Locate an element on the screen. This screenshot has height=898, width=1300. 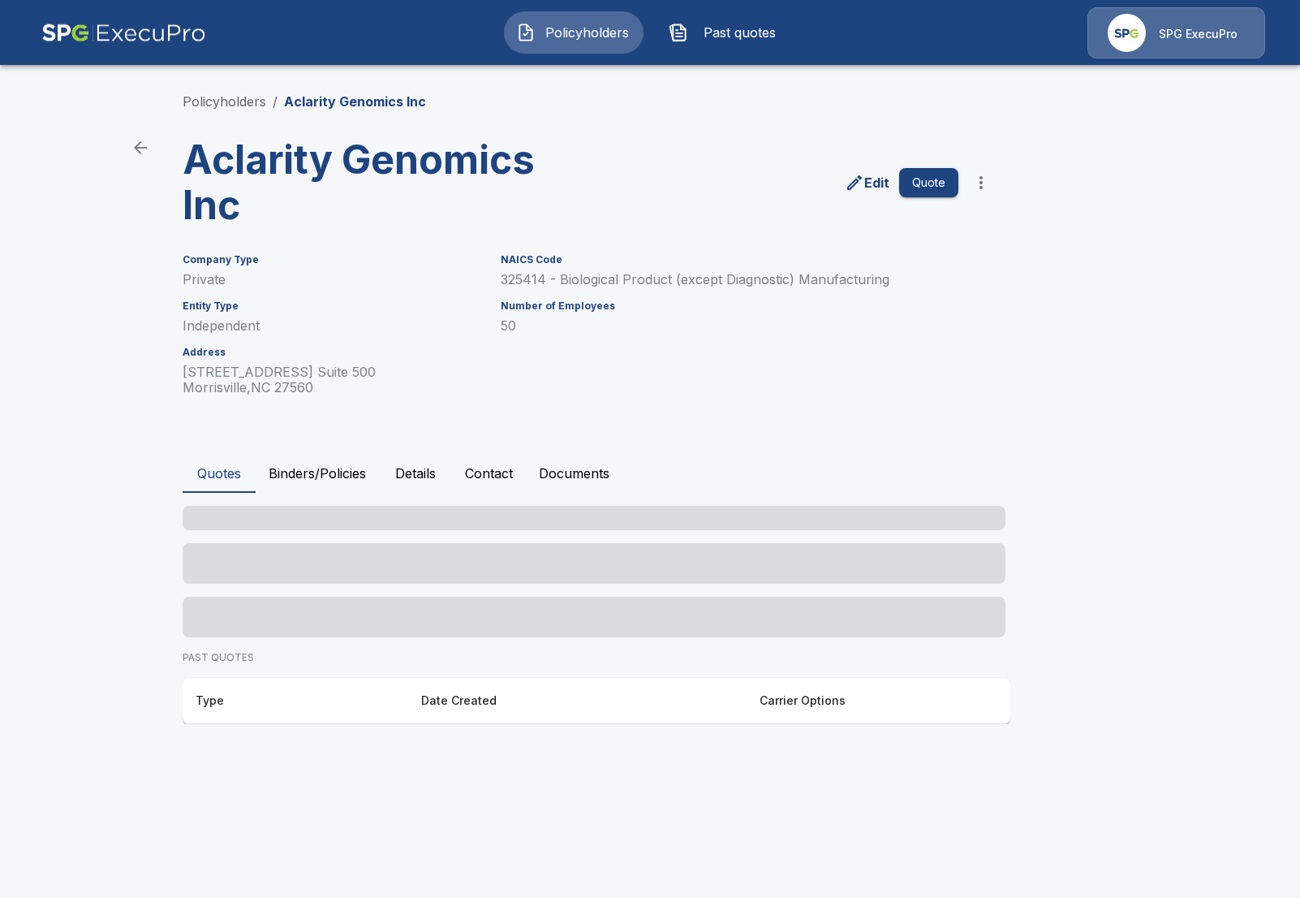
th: Date Created is located at coordinates (577, 701).